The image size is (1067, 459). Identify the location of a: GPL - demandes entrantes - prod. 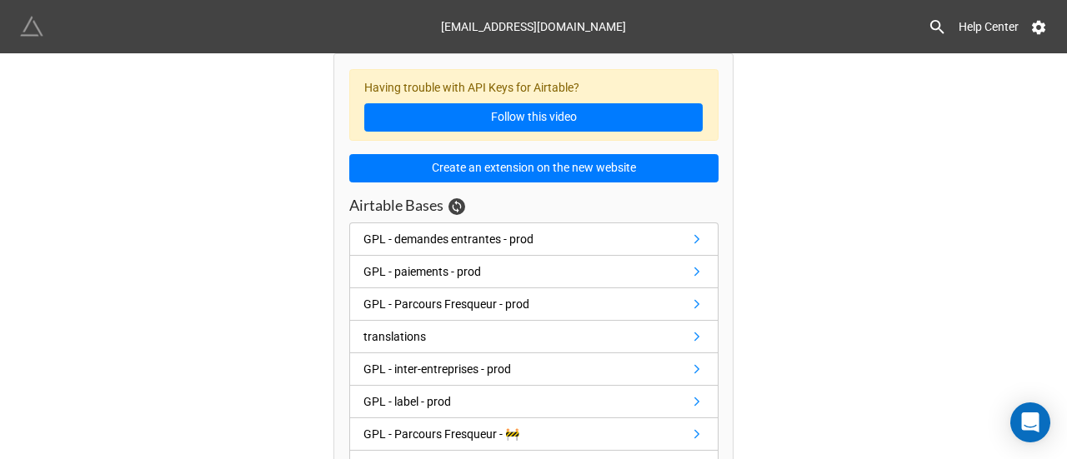
(533, 239).